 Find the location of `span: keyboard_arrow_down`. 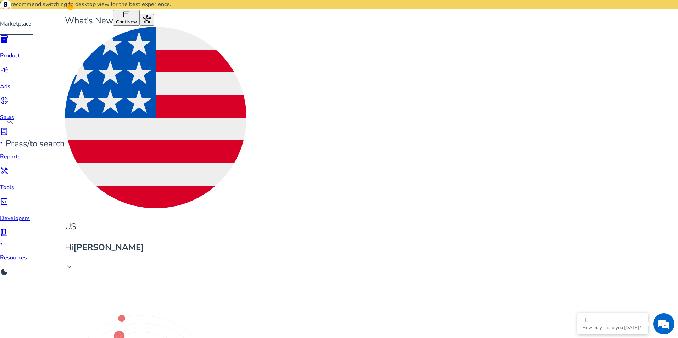

span: keyboard_arrow_down is located at coordinates (69, 267).